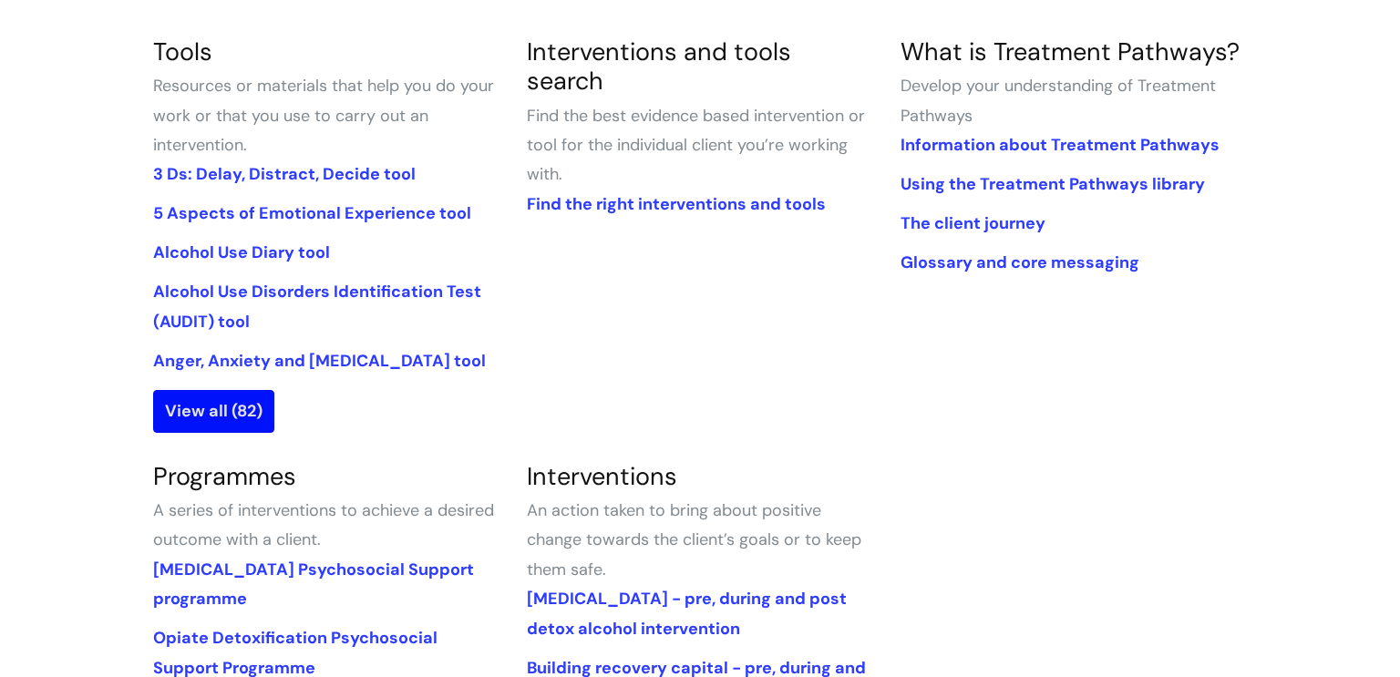 The height and width of the screenshot is (677, 1400). What do you see at coordinates (1060, 145) in the screenshot?
I see `a: Information about Treatment Pathways` at bounding box center [1060, 145].